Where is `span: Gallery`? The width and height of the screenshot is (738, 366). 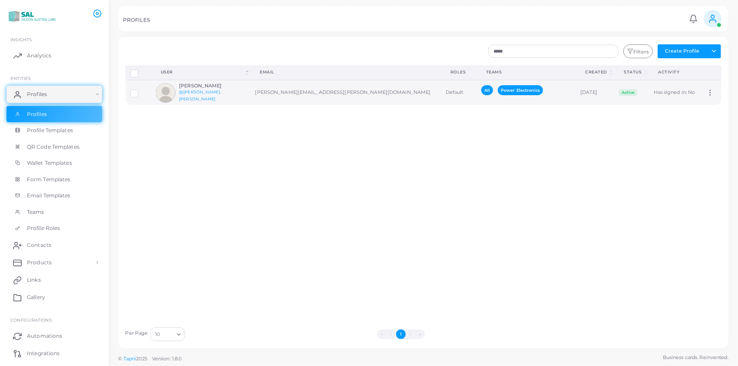
span: Gallery is located at coordinates (36, 297).